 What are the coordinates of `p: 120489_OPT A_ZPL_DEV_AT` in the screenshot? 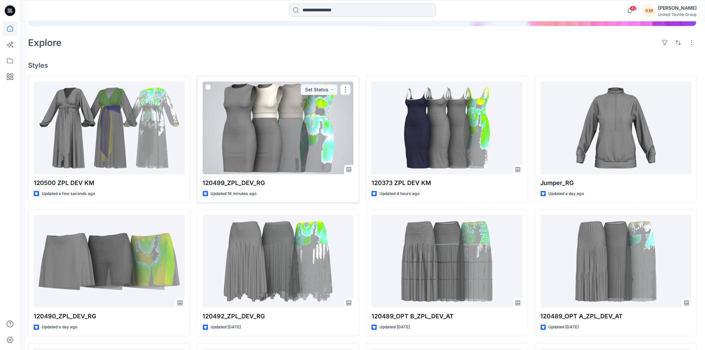 It's located at (616, 316).